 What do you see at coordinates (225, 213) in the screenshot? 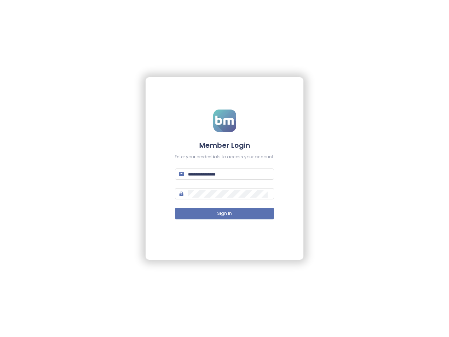
I see `span: Sign In` at bounding box center [225, 213].